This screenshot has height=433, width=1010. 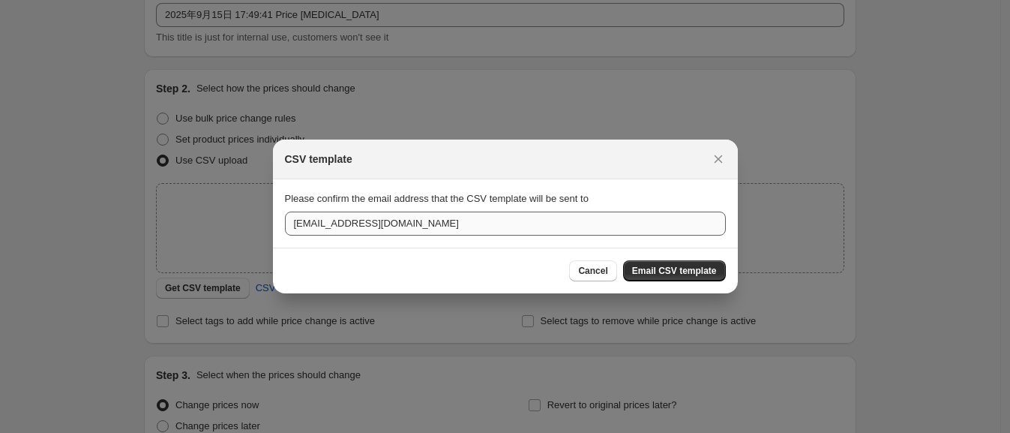 What do you see at coordinates (718, 159) in the screenshot?
I see `button: Close` at bounding box center [718, 159].